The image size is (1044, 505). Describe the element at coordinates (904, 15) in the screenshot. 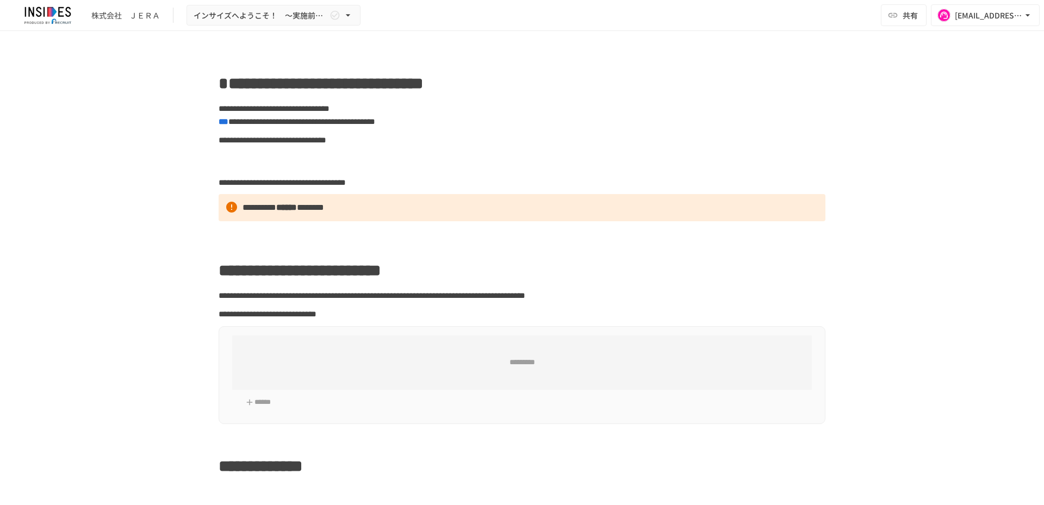

I see `button: 共有` at that location.